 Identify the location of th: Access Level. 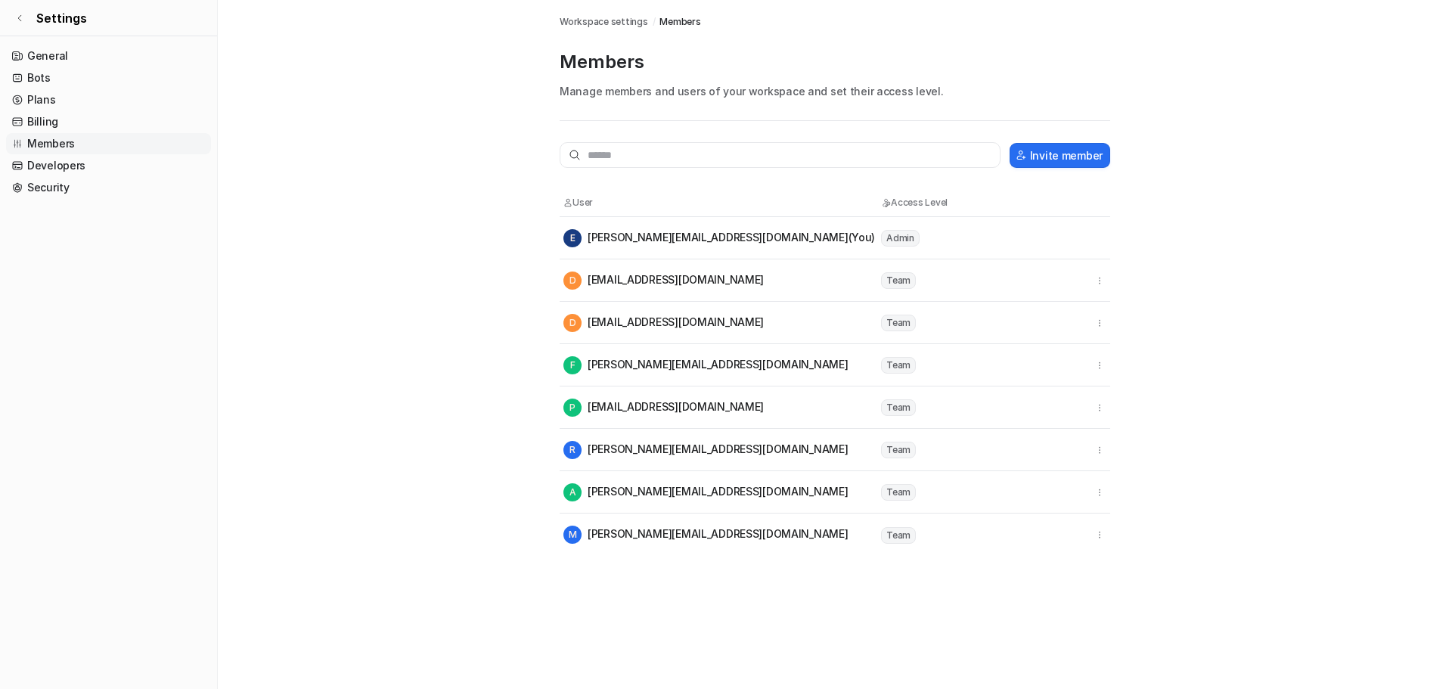
(949, 203).